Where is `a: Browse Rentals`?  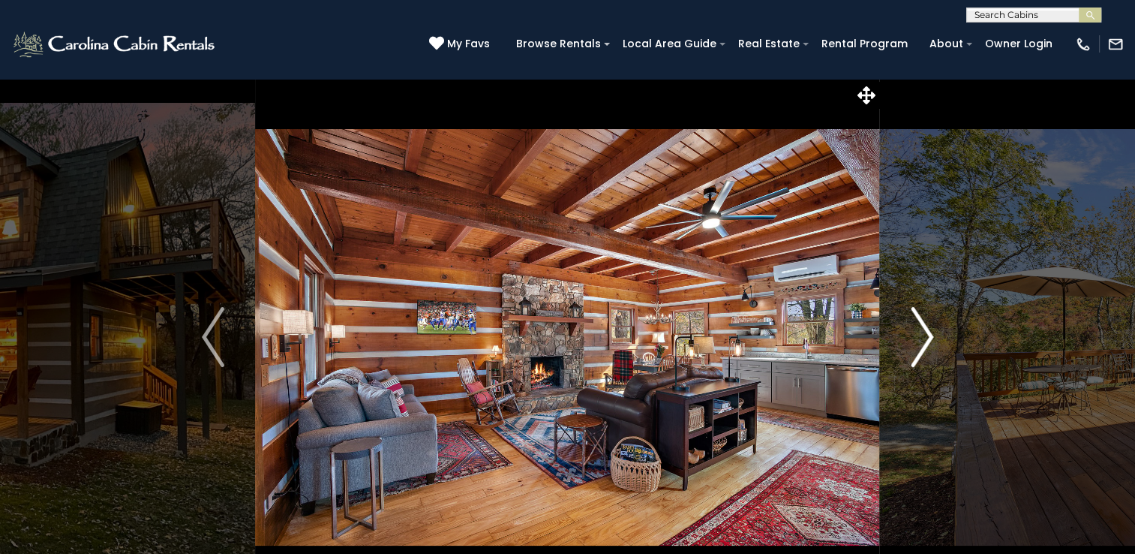
a: Browse Rentals is located at coordinates (558, 44).